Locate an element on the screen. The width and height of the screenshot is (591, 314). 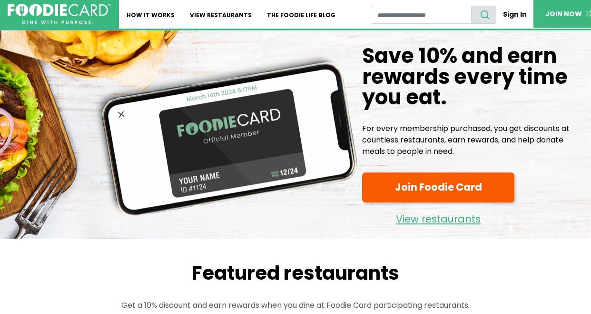
h1: Save 10% and earn rewards every time you eat. is located at coordinates (473, 77).